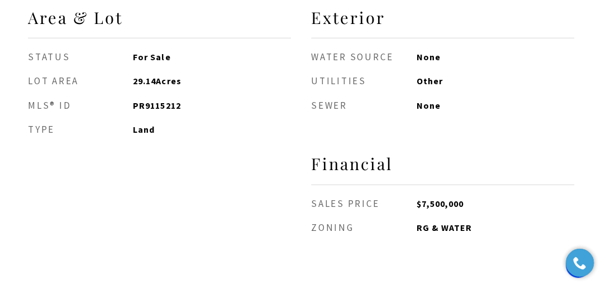  Describe the element at coordinates (212, 130) in the screenshot. I see `span: Land` at that location.